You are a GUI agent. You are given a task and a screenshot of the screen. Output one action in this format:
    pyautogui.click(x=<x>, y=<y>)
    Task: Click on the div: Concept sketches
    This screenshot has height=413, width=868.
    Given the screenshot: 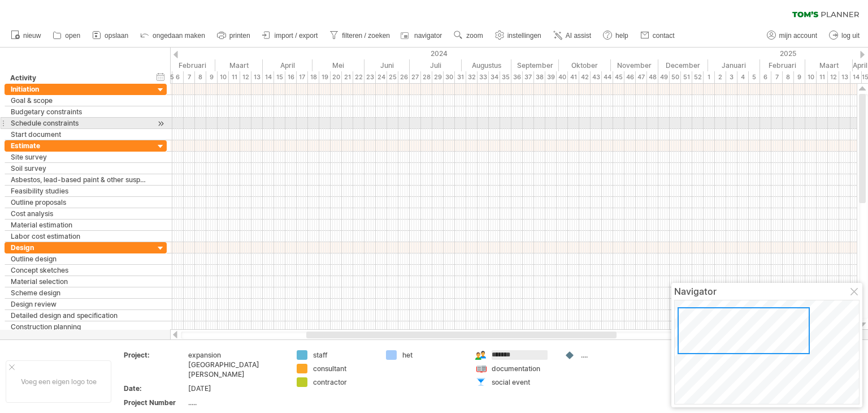 What is the action you would take?
    pyautogui.click(x=80, y=270)
    